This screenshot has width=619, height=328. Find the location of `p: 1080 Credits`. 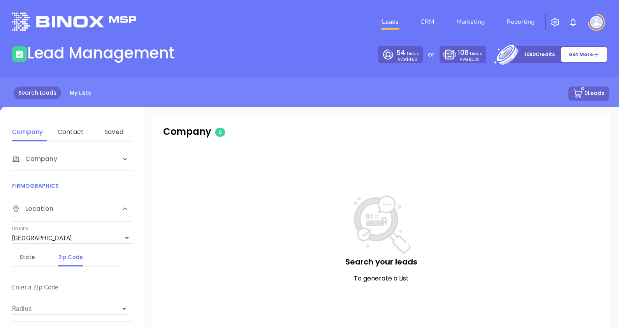

p: 1080 Credits is located at coordinates (540, 55).